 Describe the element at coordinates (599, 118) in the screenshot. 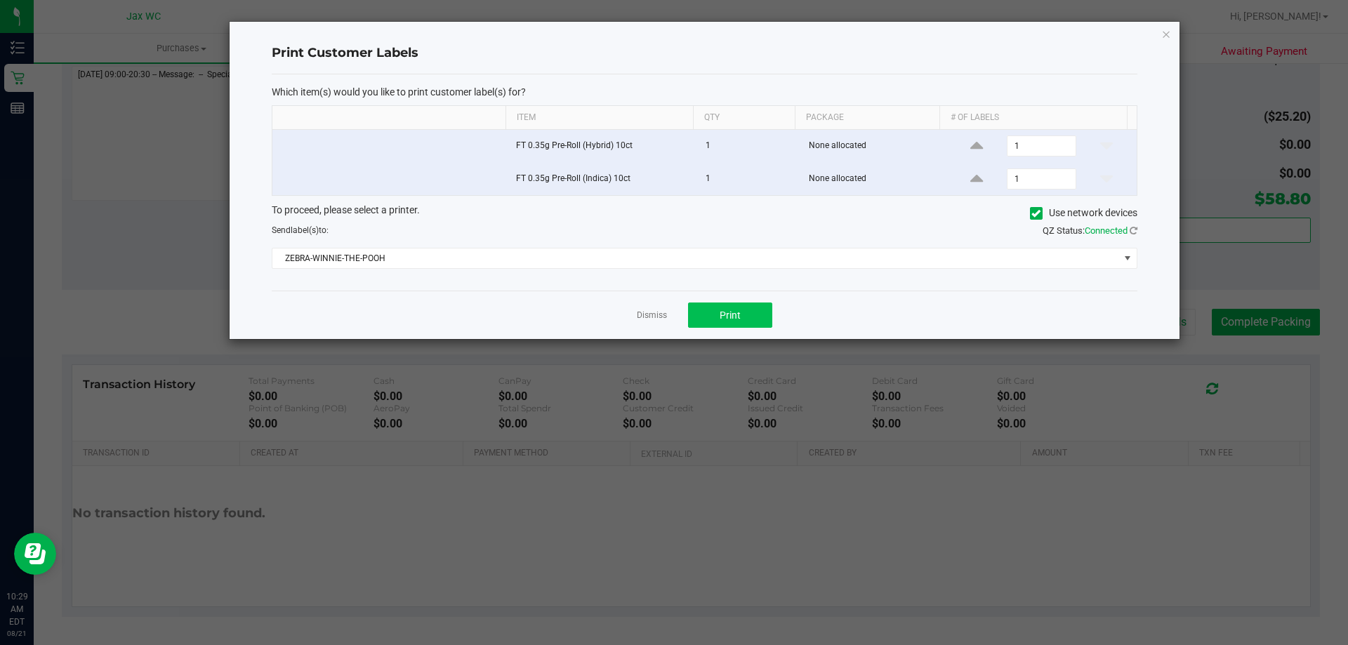

I see `th: Item` at that location.